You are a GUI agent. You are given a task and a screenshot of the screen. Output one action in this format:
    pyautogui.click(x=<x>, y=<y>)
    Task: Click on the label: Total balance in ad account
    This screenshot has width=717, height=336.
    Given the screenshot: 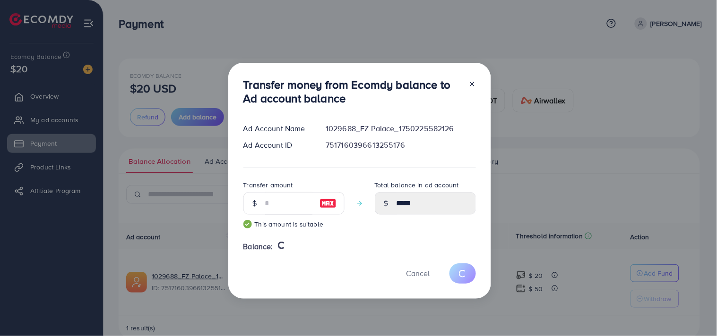 What is the action you would take?
    pyautogui.click(x=417, y=185)
    